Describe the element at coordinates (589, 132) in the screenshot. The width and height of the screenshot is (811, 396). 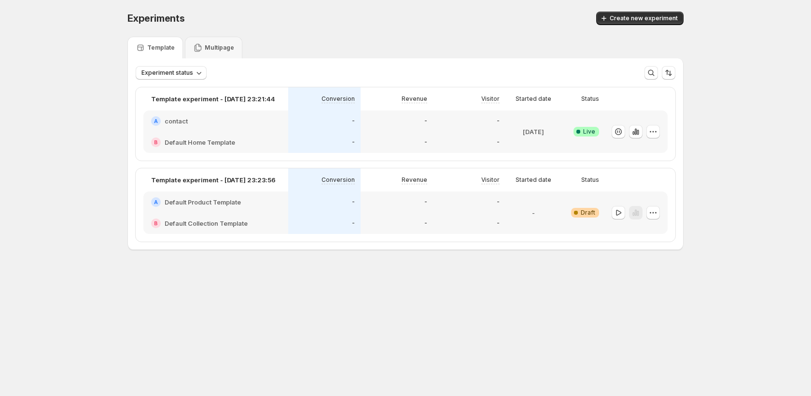
I see `span: Live` at that location.